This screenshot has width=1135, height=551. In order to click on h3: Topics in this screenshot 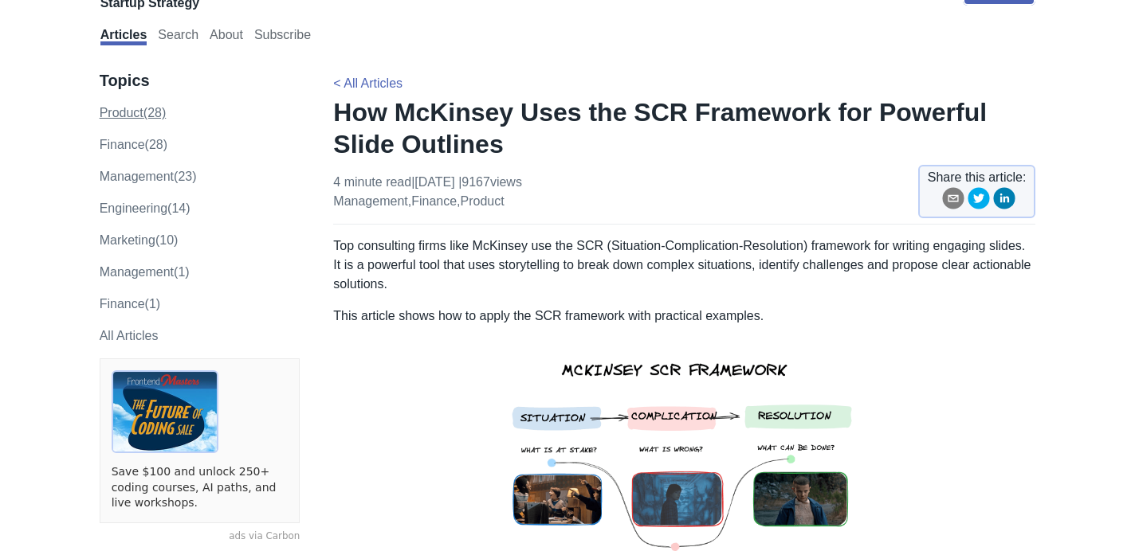, I will do `click(200, 80)`.